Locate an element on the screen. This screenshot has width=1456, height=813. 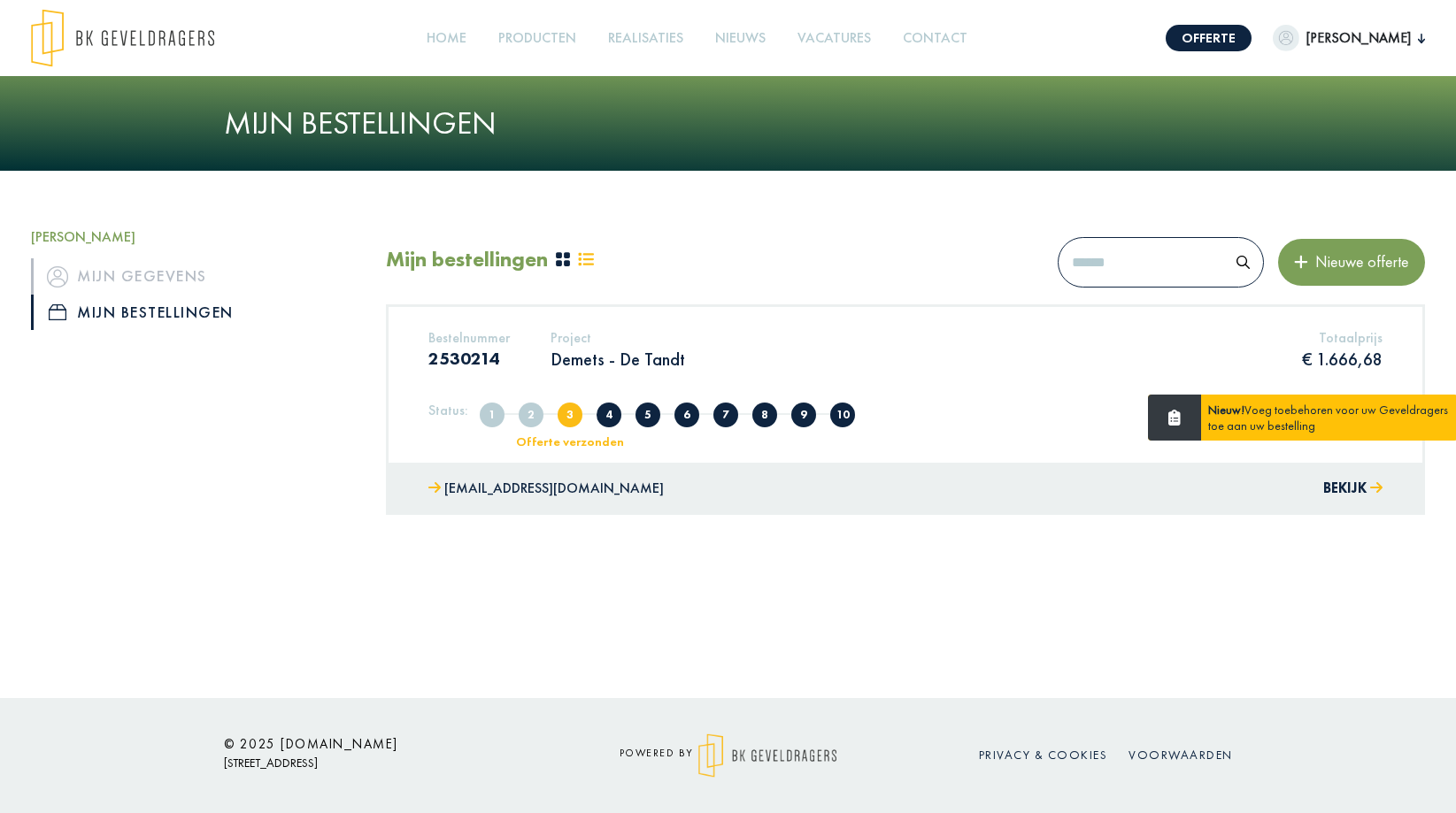
div: Offerte verzonden is located at coordinates (570, 442).